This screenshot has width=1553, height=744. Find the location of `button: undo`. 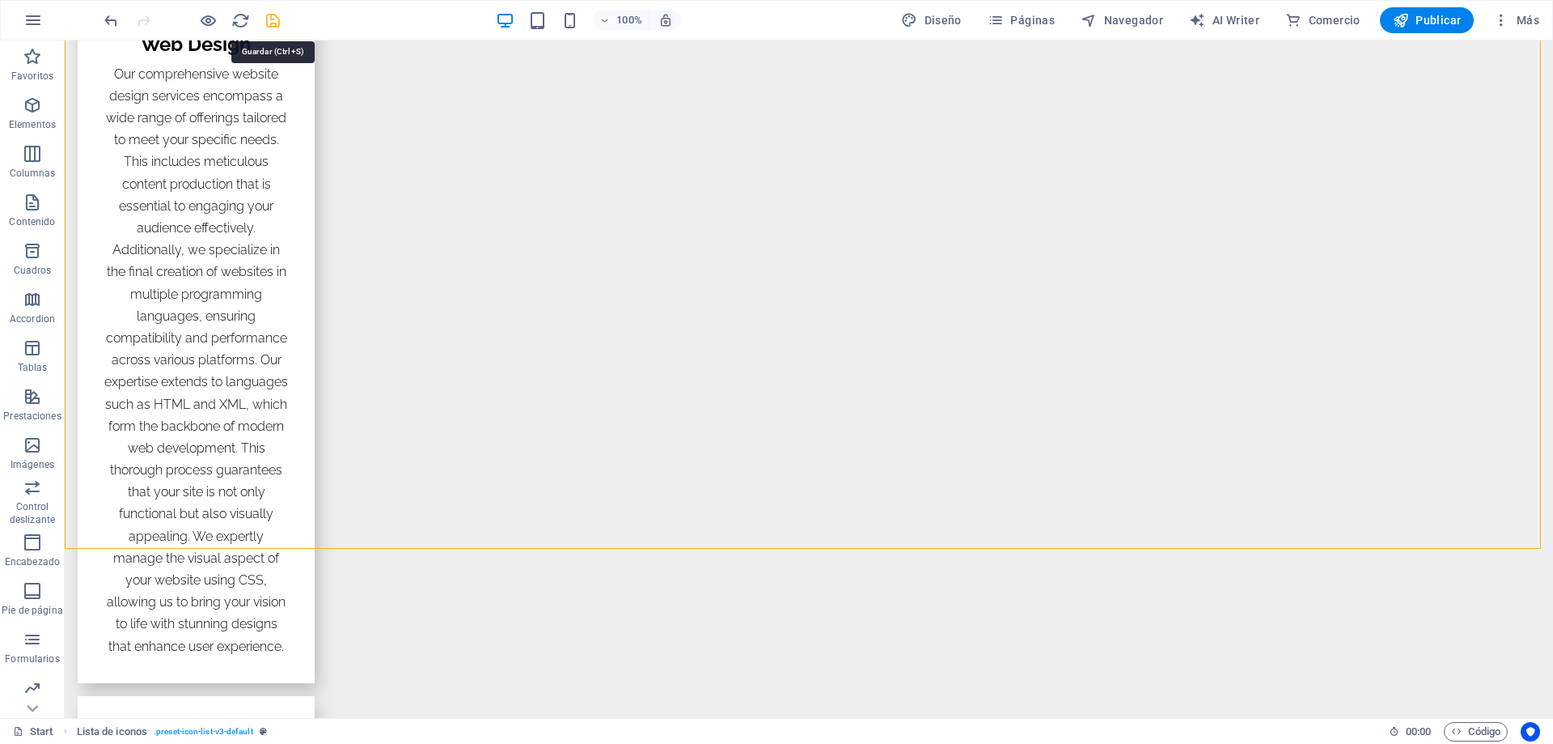

button: undo is located at coordinates (111, 20).